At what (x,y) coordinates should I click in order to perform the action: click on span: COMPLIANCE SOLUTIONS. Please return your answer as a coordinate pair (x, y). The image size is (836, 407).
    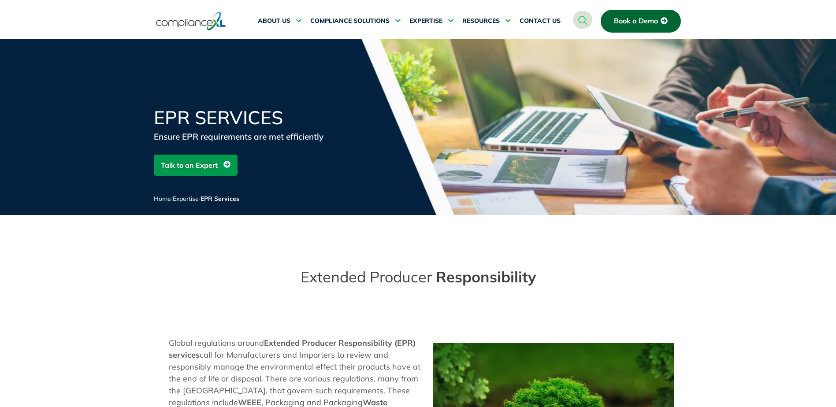
    Looking at the image, I should click on (350, 21).